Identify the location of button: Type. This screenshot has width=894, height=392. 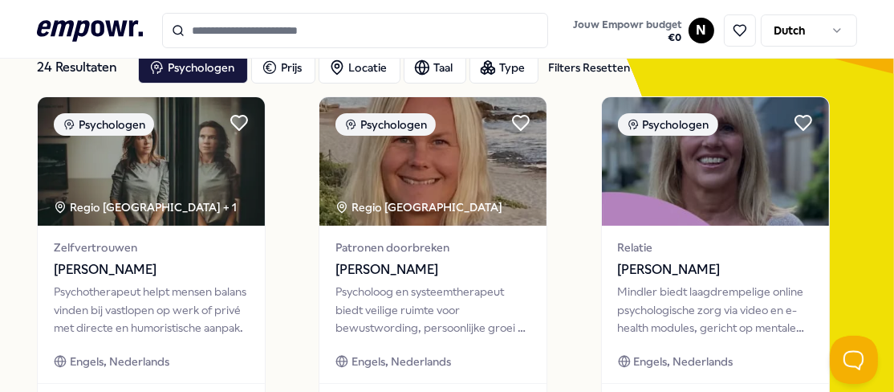
(504, 67).